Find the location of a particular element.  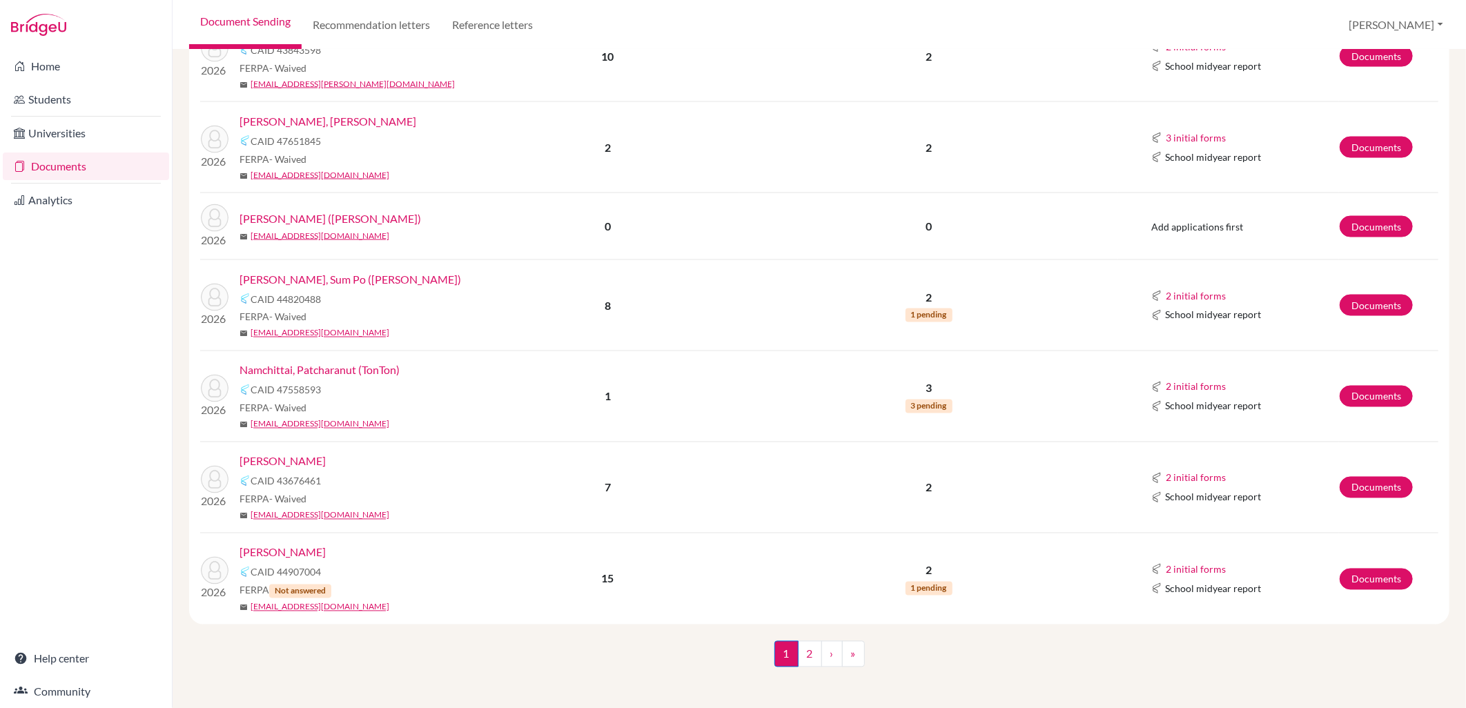

img: Sawhney, Yash is located at coordinates (215, 571).